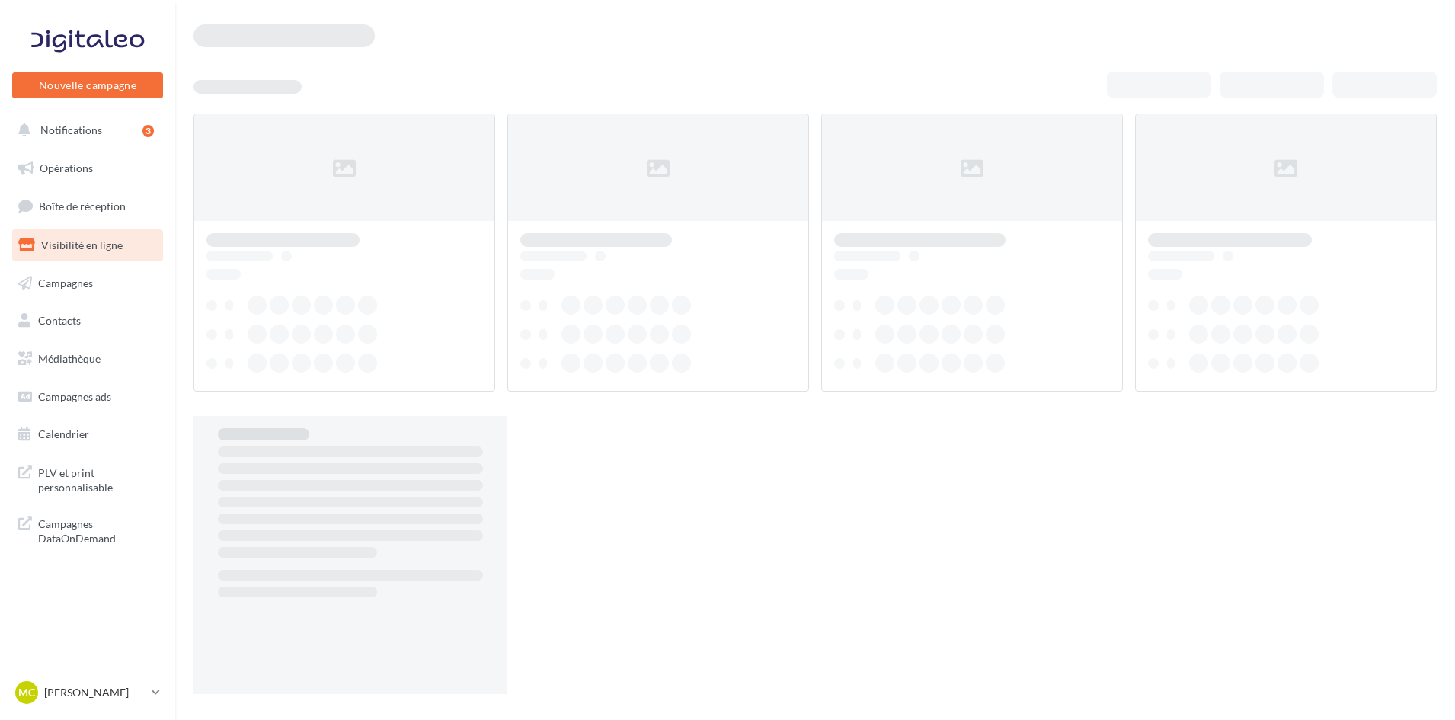 This screenshot has width=1455, height=720. I want to click on button: Nouvelle campagne, so click(88, 85).